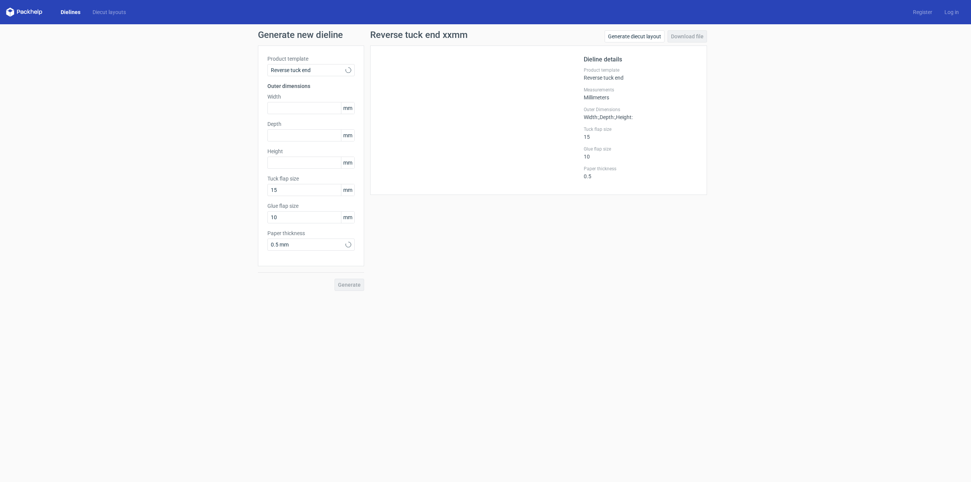 Image resolution: width=971 pixels, height=482 pixels. I want to click on div: 0.5, so click(641, 173).